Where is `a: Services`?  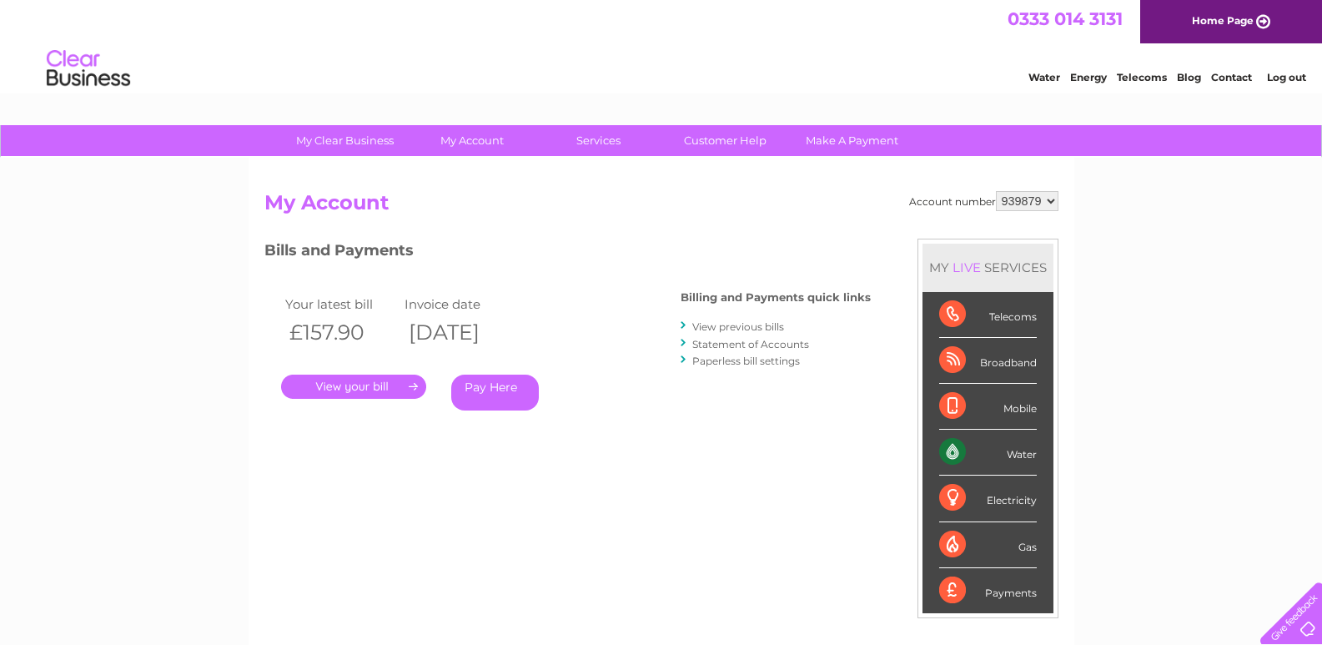 a: Services is located at coordinates (598, 140).